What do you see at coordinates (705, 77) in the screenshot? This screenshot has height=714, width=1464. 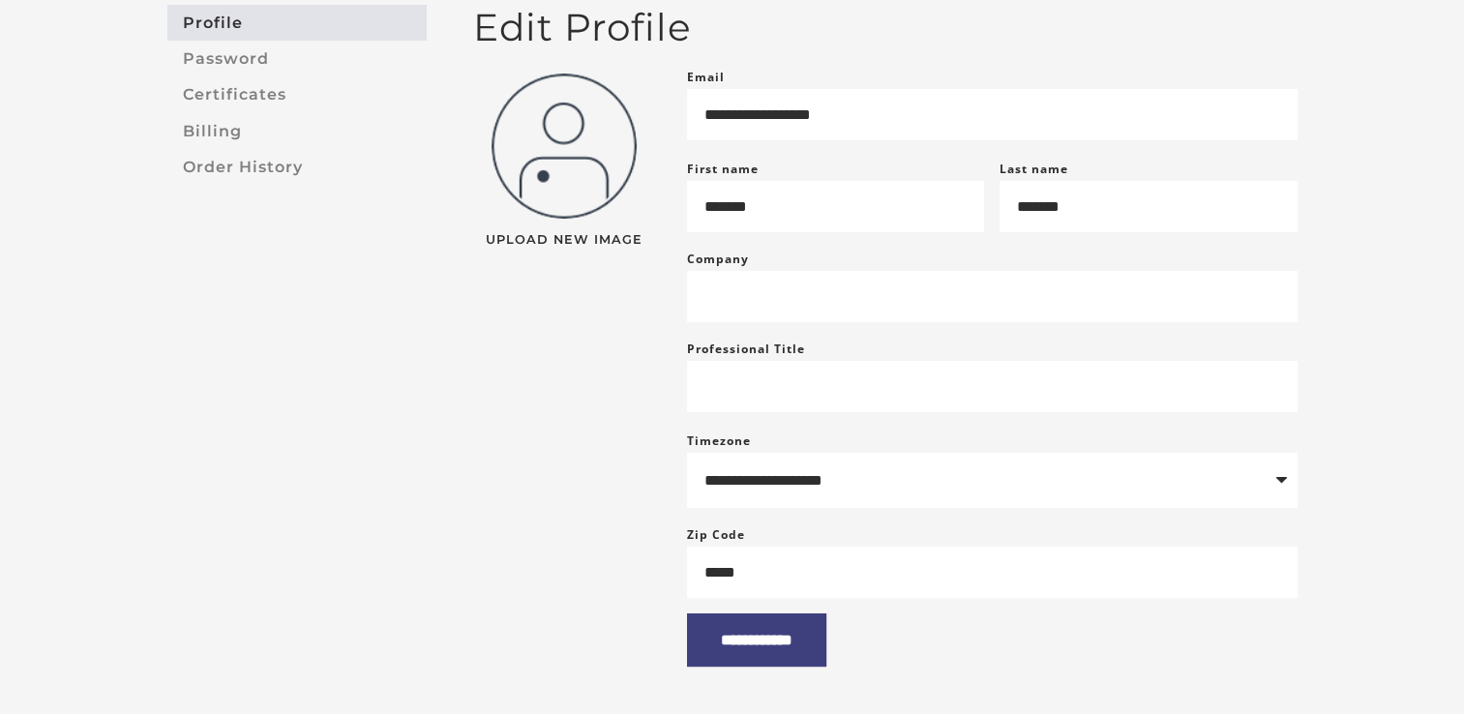 I see `label: Email` at bounding box center [705, 77].